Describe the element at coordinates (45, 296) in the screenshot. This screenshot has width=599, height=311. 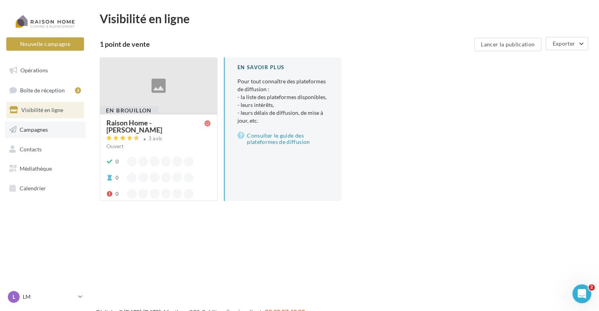
I see `a: L LM` at that location.